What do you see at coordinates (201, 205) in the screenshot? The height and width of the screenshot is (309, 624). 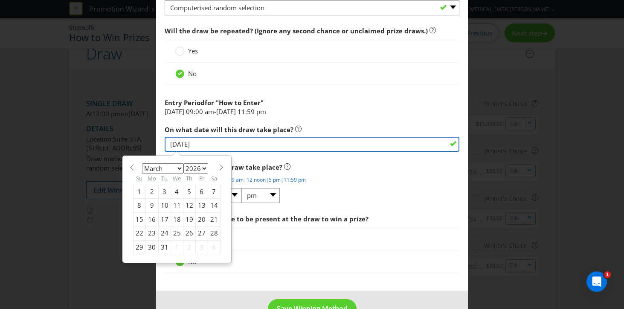 I see `div: 13` at bounding box center [201, 205].